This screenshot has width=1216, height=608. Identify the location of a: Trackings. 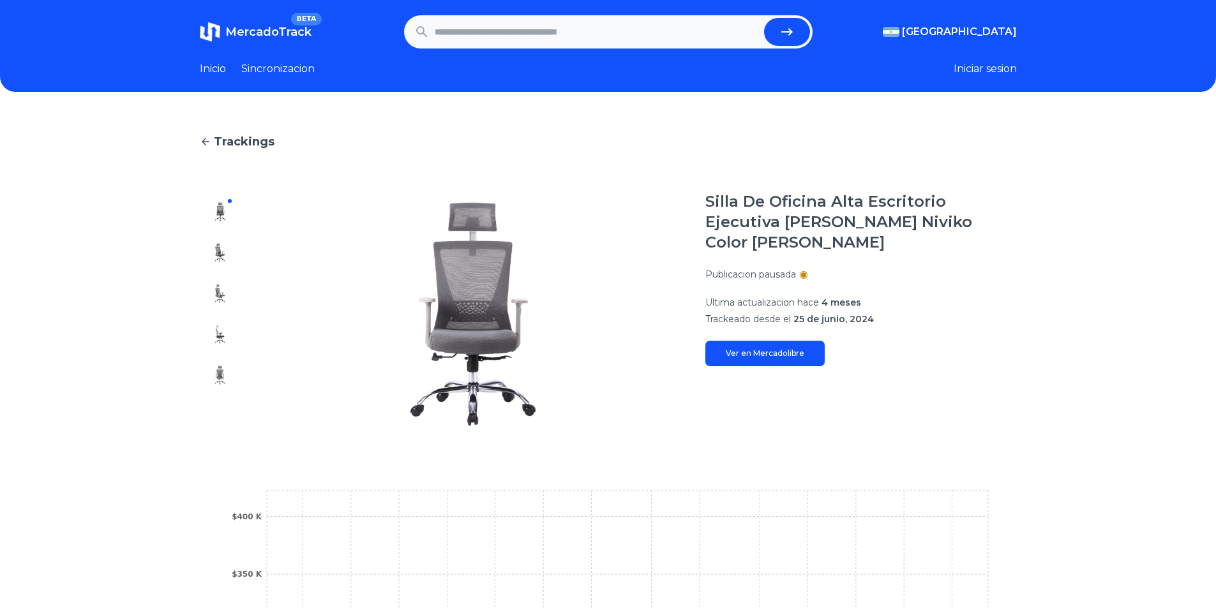
(608, 142).